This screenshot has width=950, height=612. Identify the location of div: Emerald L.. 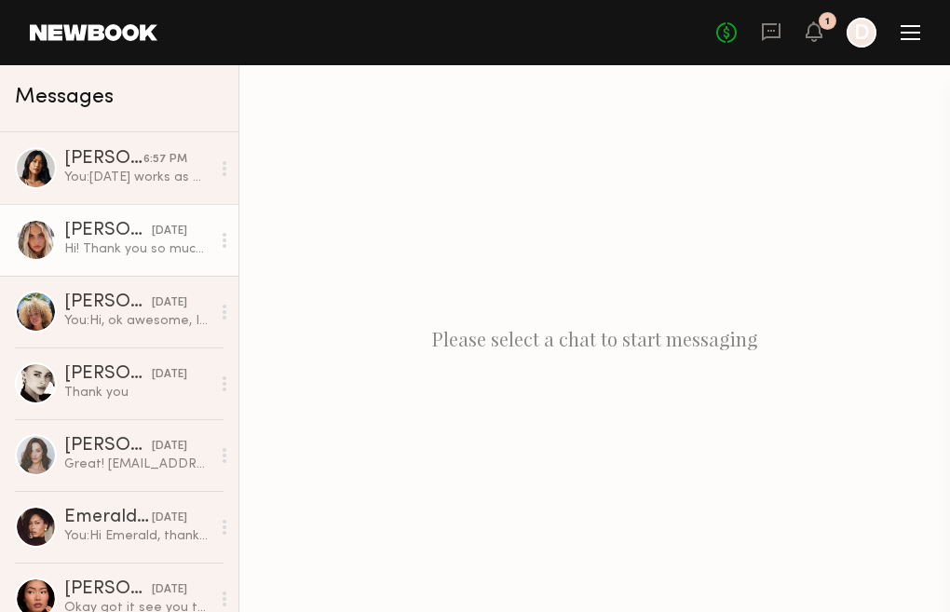
(108, 518).